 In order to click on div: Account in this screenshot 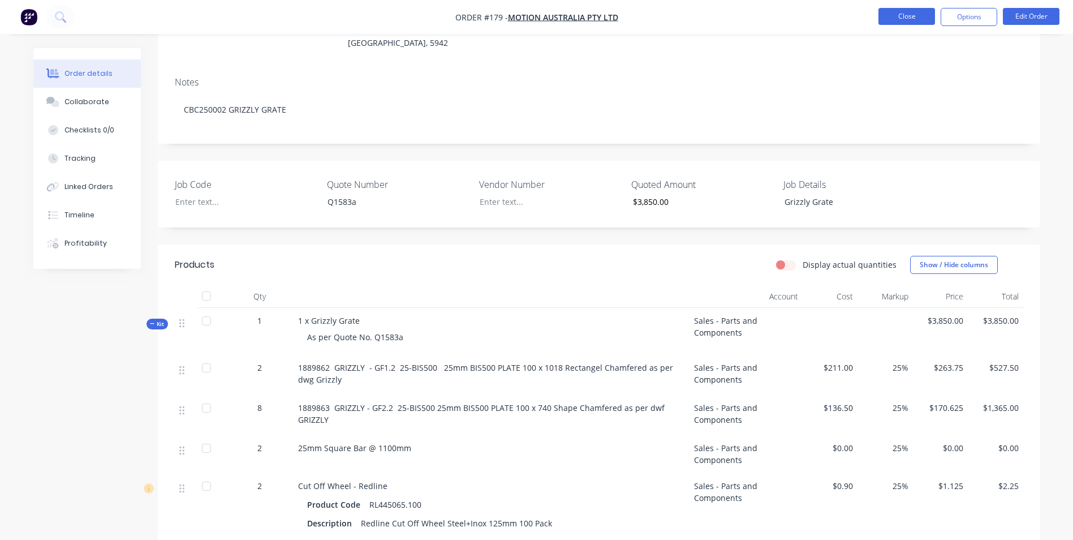, I will do `click(746, 296)`.